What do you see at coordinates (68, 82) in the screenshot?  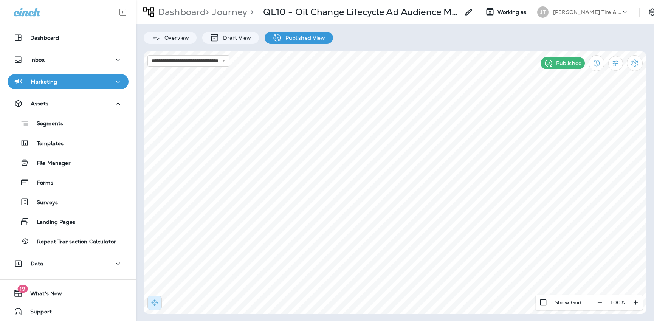 I see `button: Marketing` at bounding box center [68, 82].